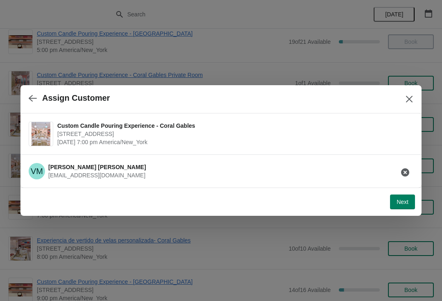  Describe the element at coordinates (37, 171) in the screenshot. I see `span: Vanessa` at that location.